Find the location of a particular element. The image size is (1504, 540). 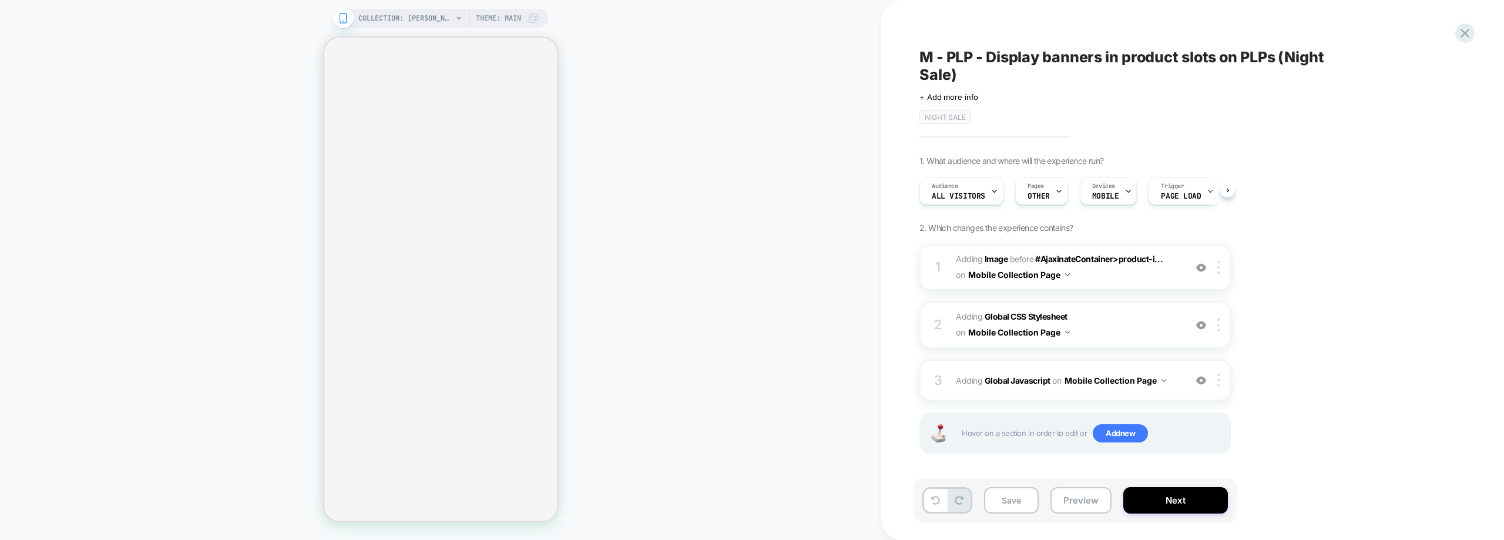

span: 2. Which changes the experience contains? is located at coordinates (996, 227).